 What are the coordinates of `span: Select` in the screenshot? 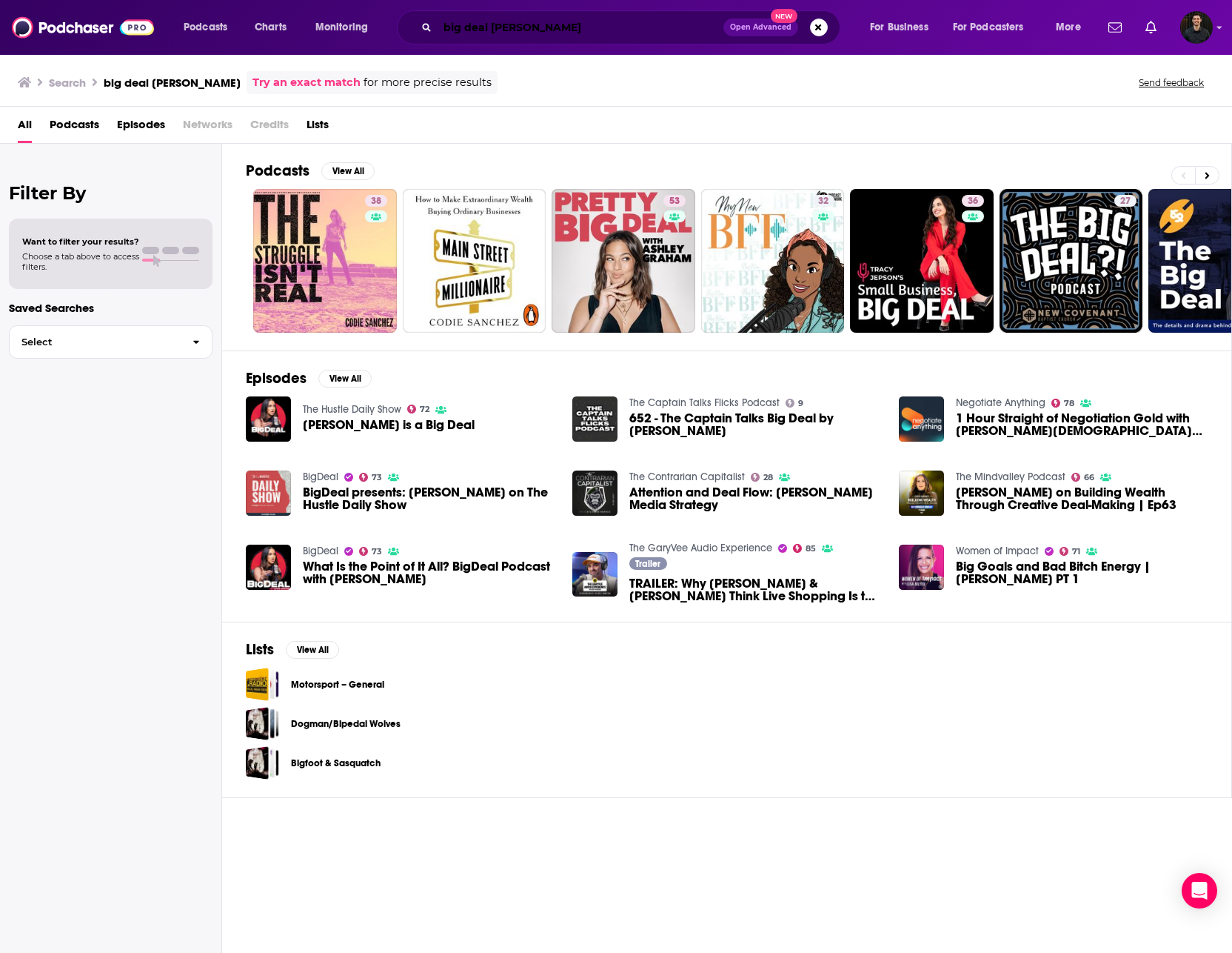 It's located at (95, 342).